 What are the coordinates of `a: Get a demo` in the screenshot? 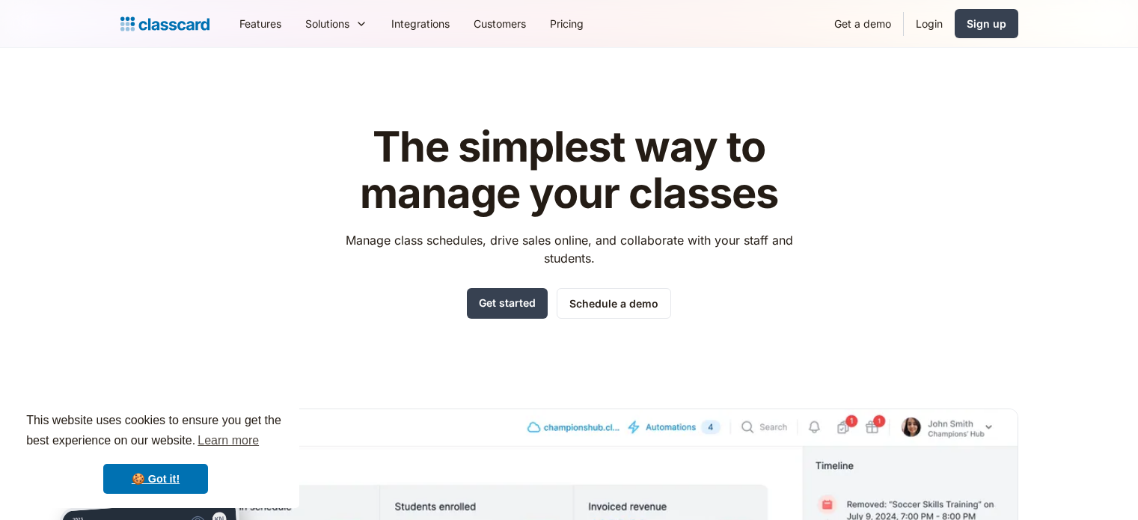 It's located at (863, 23).